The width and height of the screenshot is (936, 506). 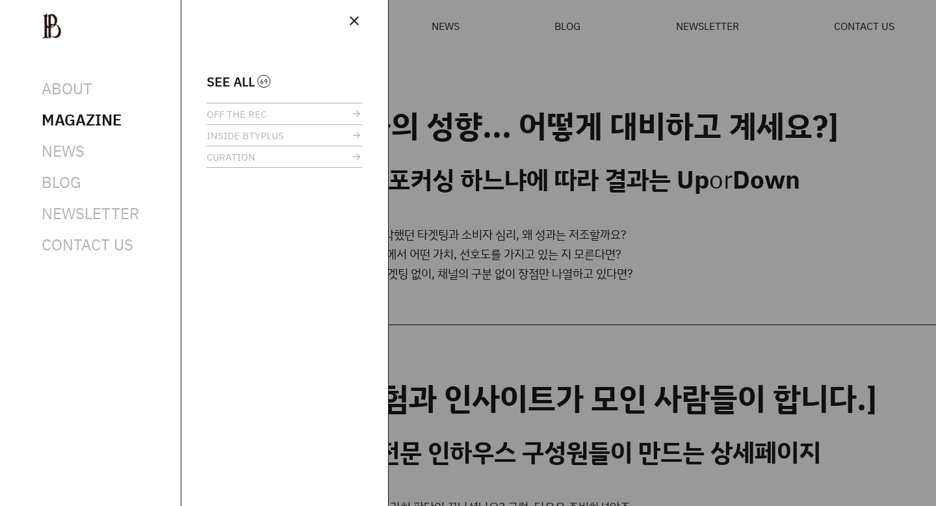 I want to click on a: CONTACT US, so click(x=87, y=244).